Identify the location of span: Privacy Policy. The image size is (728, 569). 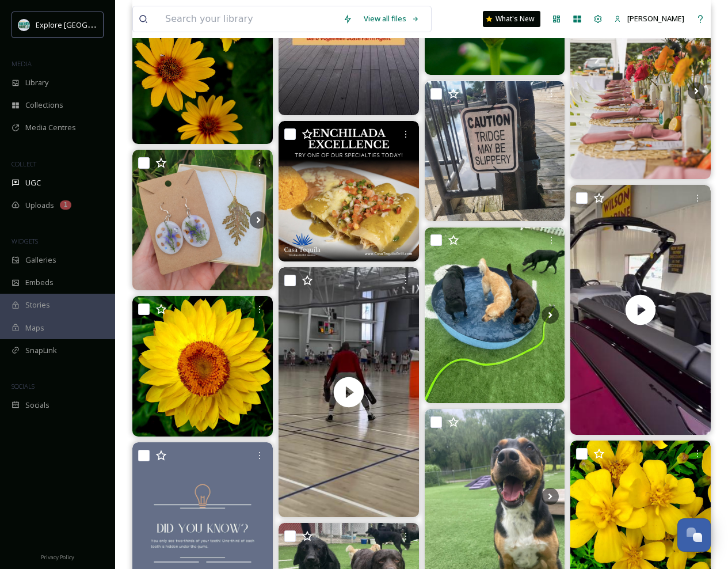
(58, 557).